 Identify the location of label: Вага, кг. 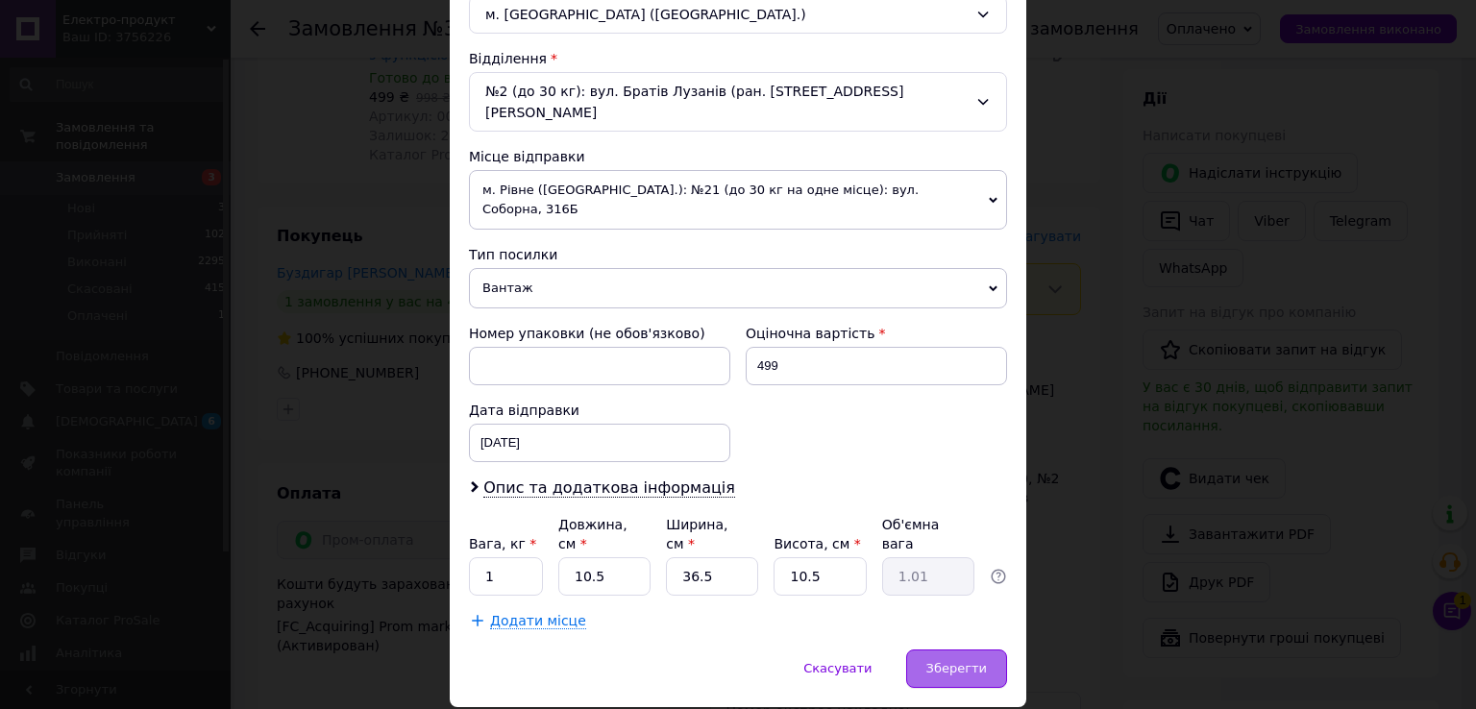
(502, 544).